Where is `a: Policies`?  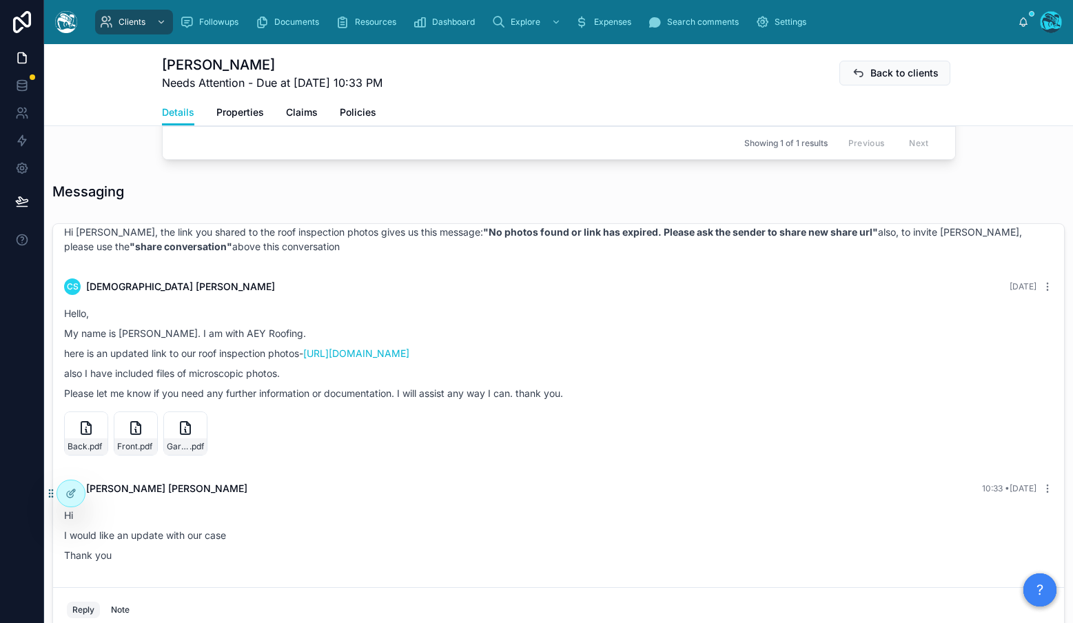 a: Policies is located at coordinates (358, 114).